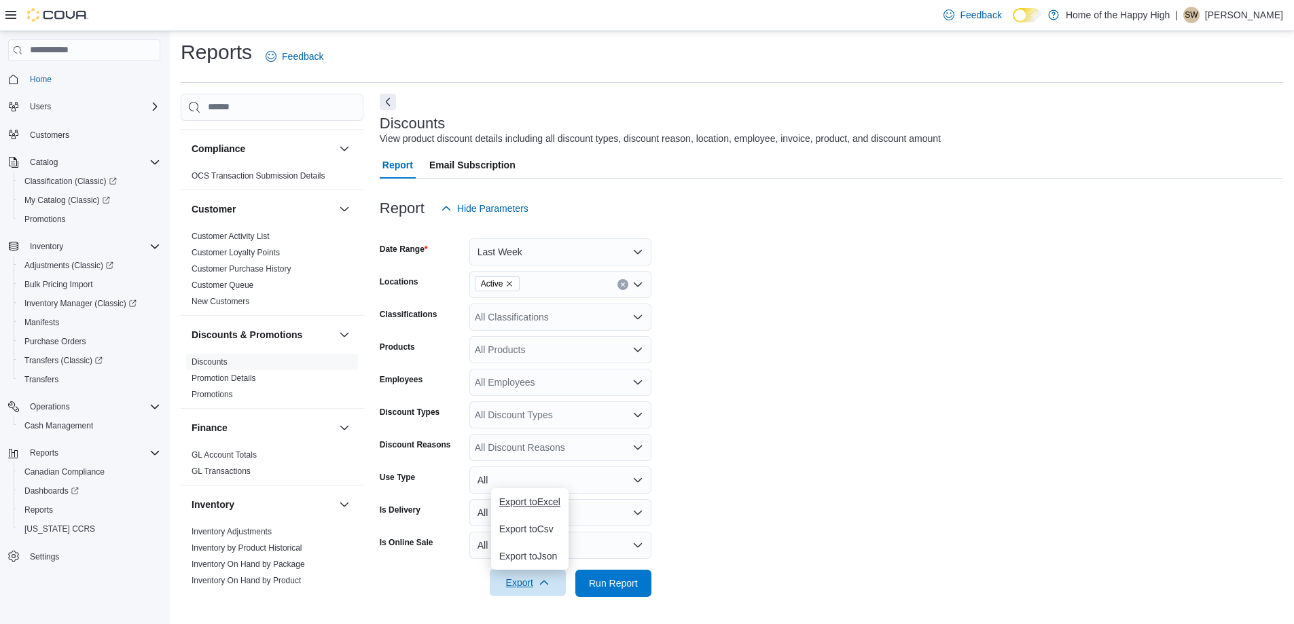 Image resolution: width=1294 pixels, height=624 pixels. Describe the element at coordinates (84, 107) in the screenshot. I see `button: Users` at that location.